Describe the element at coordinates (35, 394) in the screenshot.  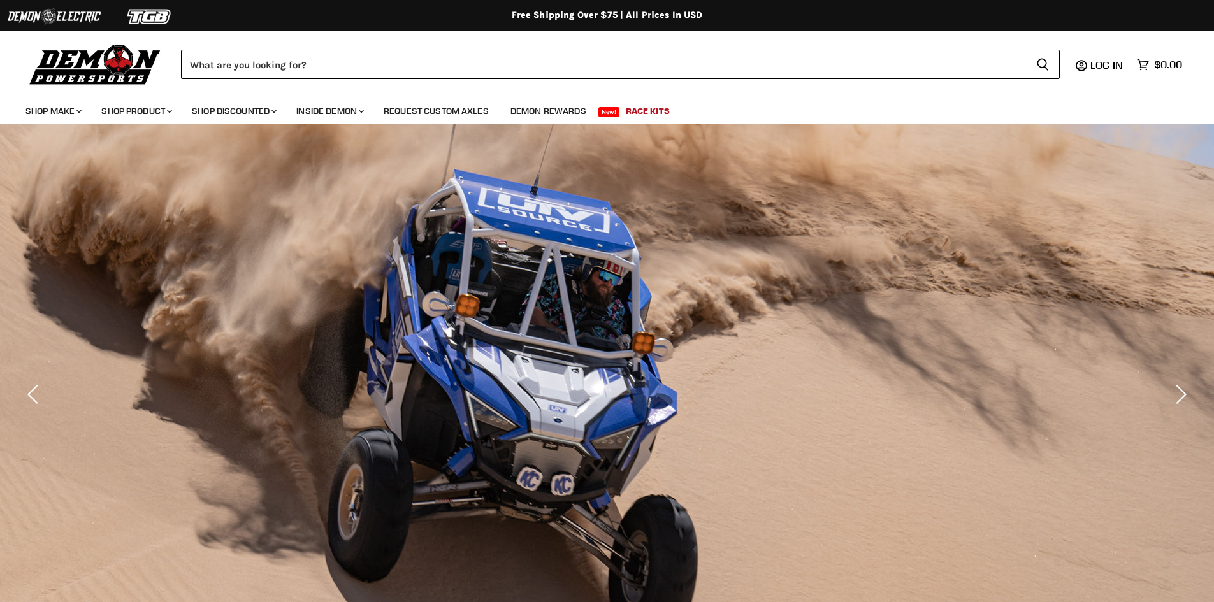
I see `button: Previous` at that location.